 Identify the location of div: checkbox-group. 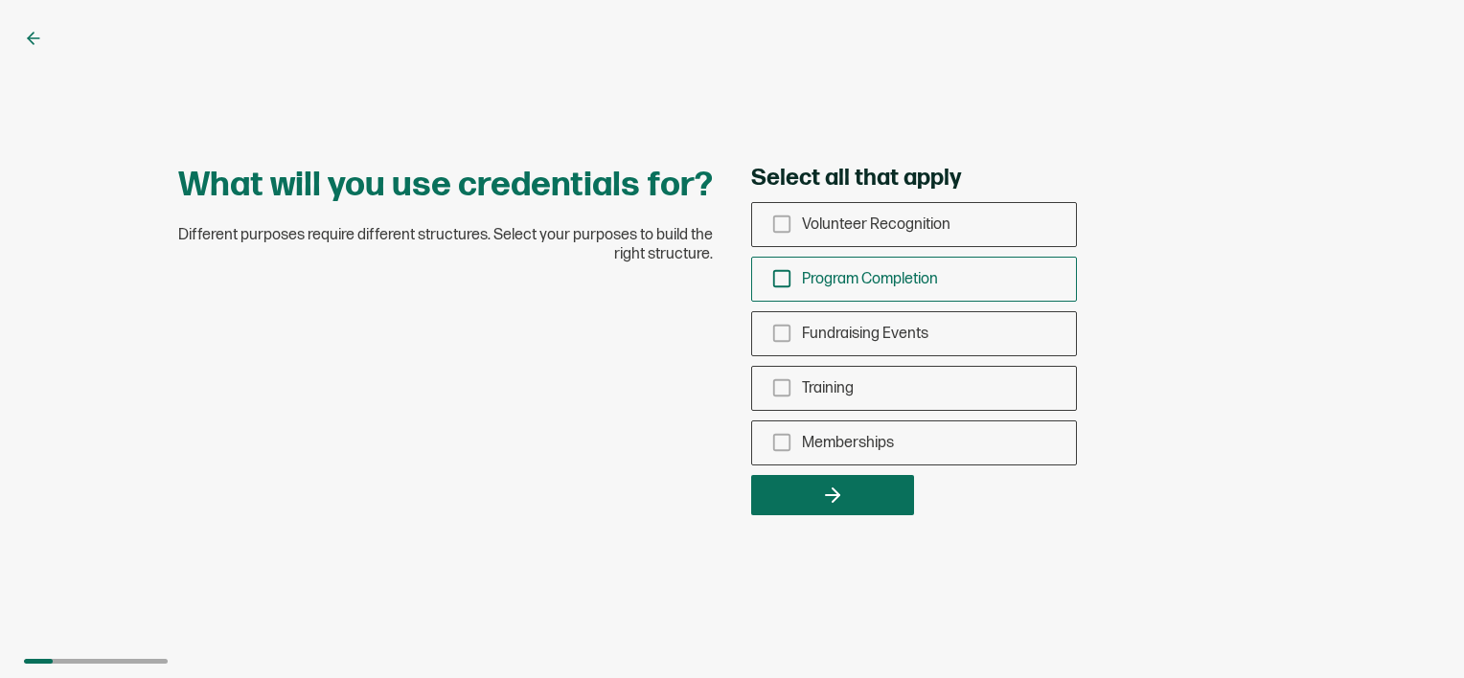
(914, 333).